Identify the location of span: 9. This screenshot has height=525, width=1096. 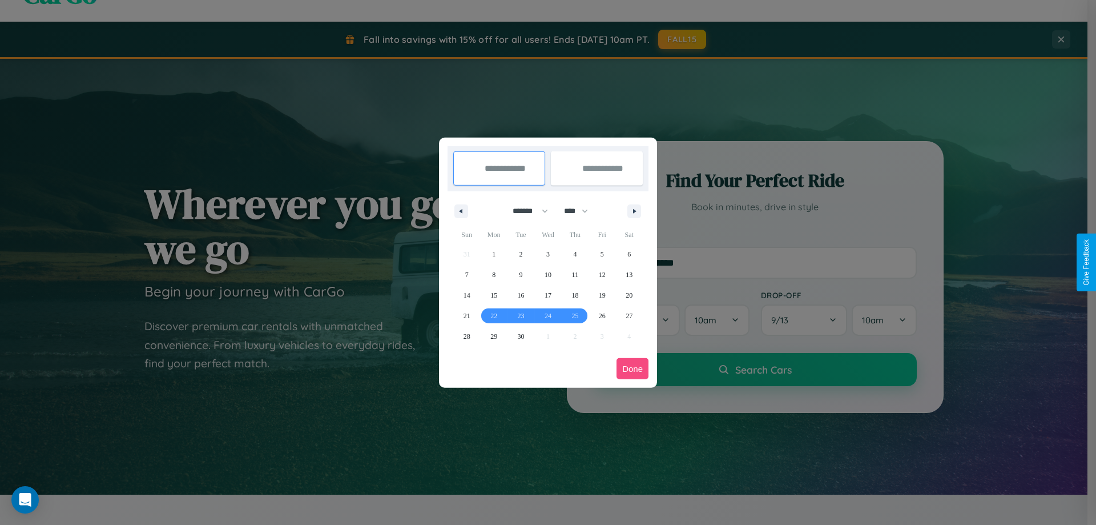
(521, 275).